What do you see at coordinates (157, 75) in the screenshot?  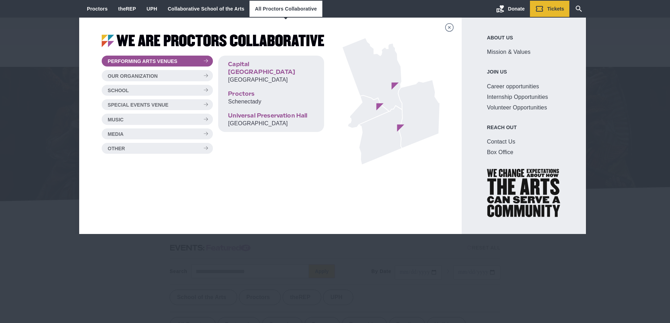 I see `button: Our Organization` at bounding box center [157, 75].